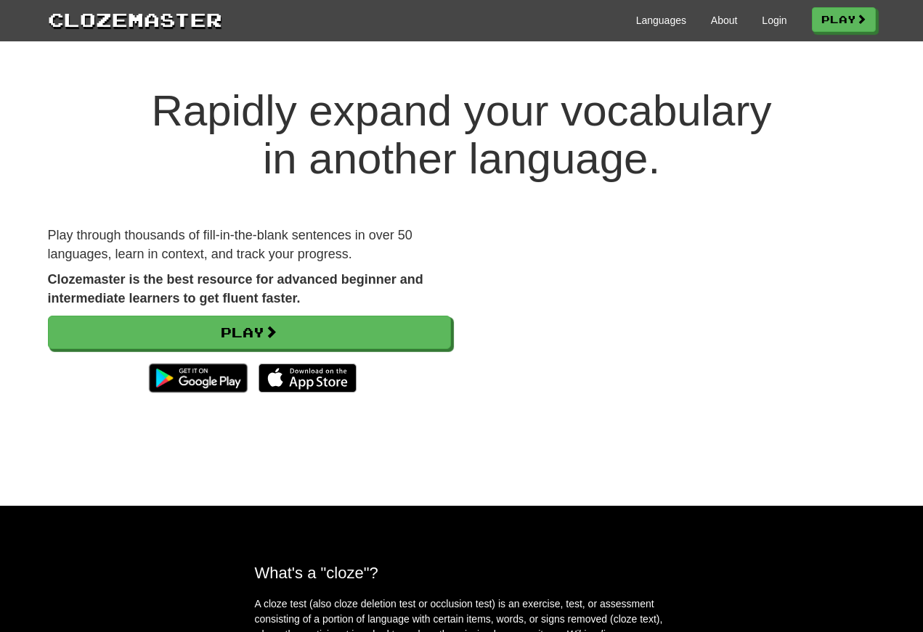 The image size is (923, 632). I want to click on h2: What's a "cloze"?, so click(462, 573).